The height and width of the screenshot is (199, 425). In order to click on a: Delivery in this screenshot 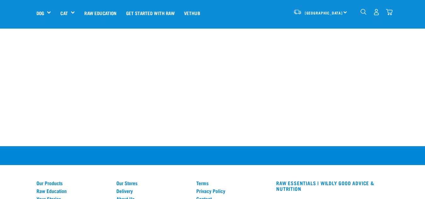, I will do `click(153, 191)`.